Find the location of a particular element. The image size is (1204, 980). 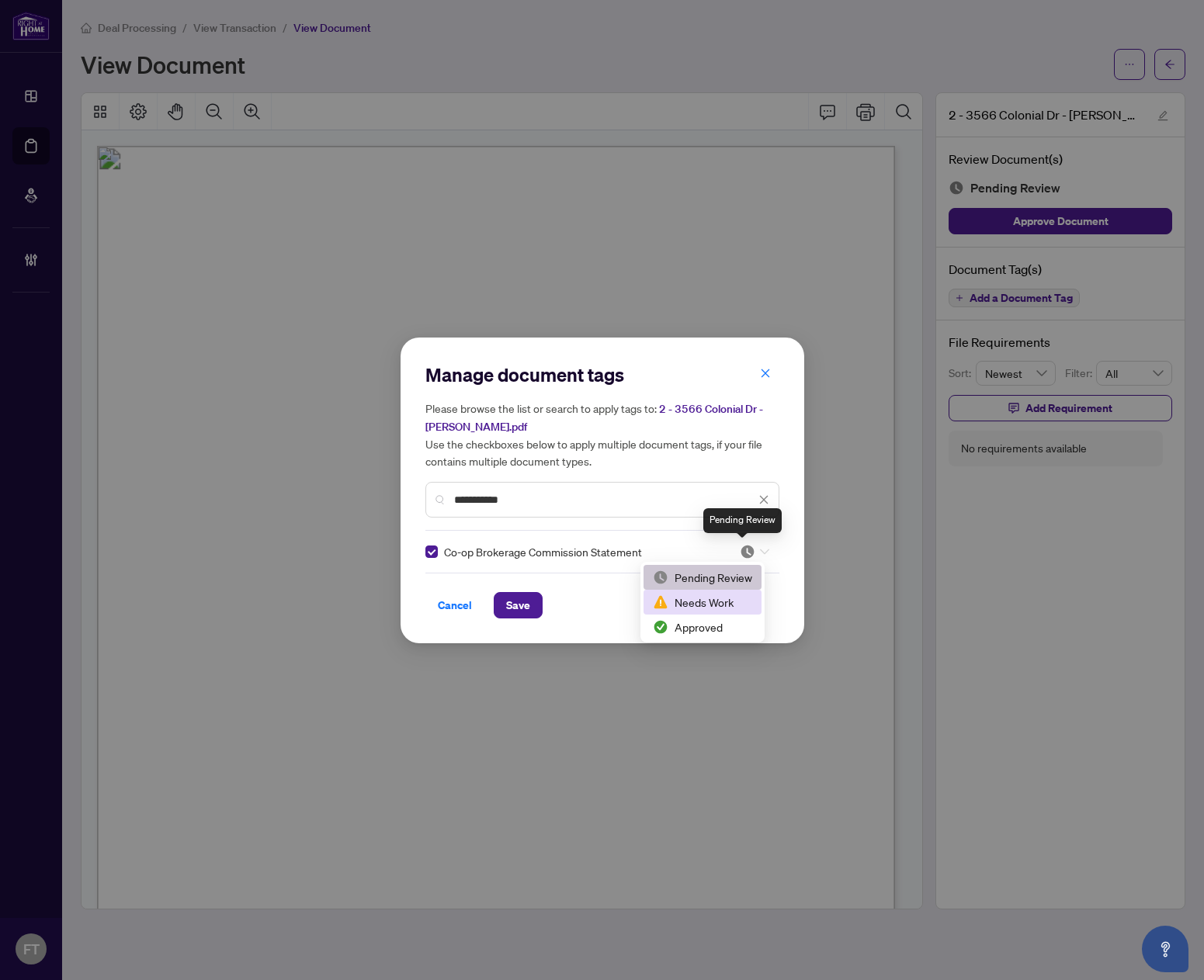

span: Save is located at coordinates (518, 606).